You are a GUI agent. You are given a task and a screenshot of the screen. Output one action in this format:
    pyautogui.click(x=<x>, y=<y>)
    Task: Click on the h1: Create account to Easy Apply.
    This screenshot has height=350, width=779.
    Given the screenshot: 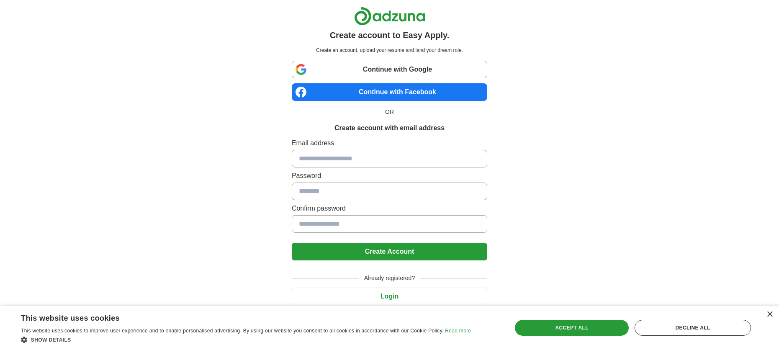 What is the action you would take?
    pyautogui.click(x=390, y=35)
    